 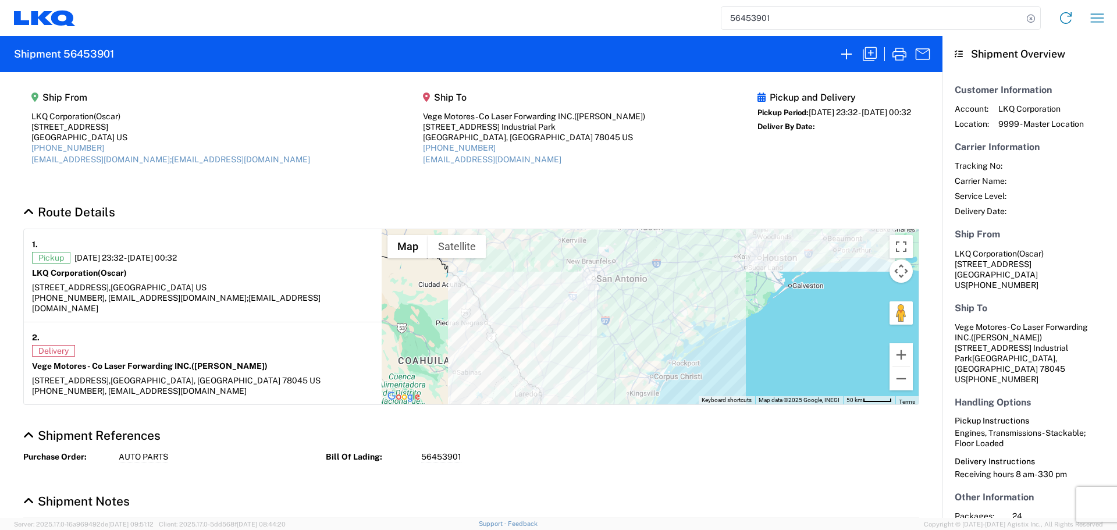 I want to click on div: Receiving hours 8 am- 330 pm, so click(x=1030, y=474).